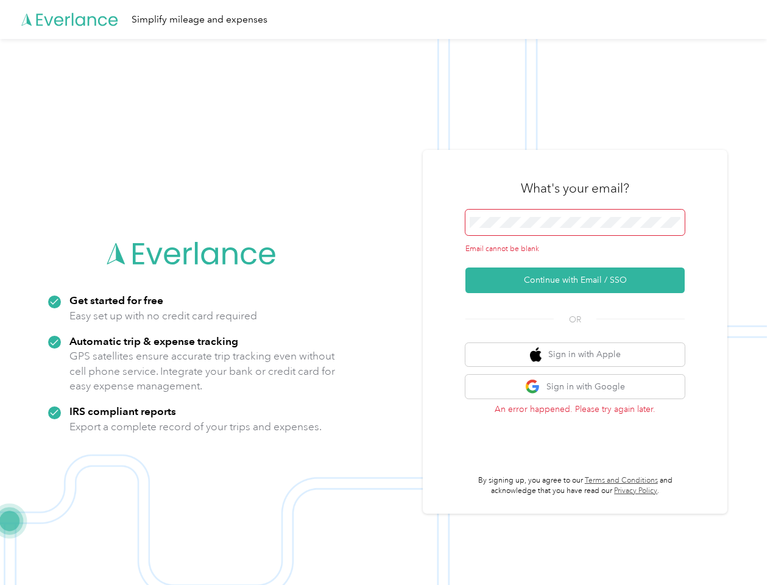 The width and height of the screenshot is (773, 585). What do you see at coordinates (199, 19) in the screenshot?
I see `div: Simplify mileage and expenses` at bounding box center [199, 19].